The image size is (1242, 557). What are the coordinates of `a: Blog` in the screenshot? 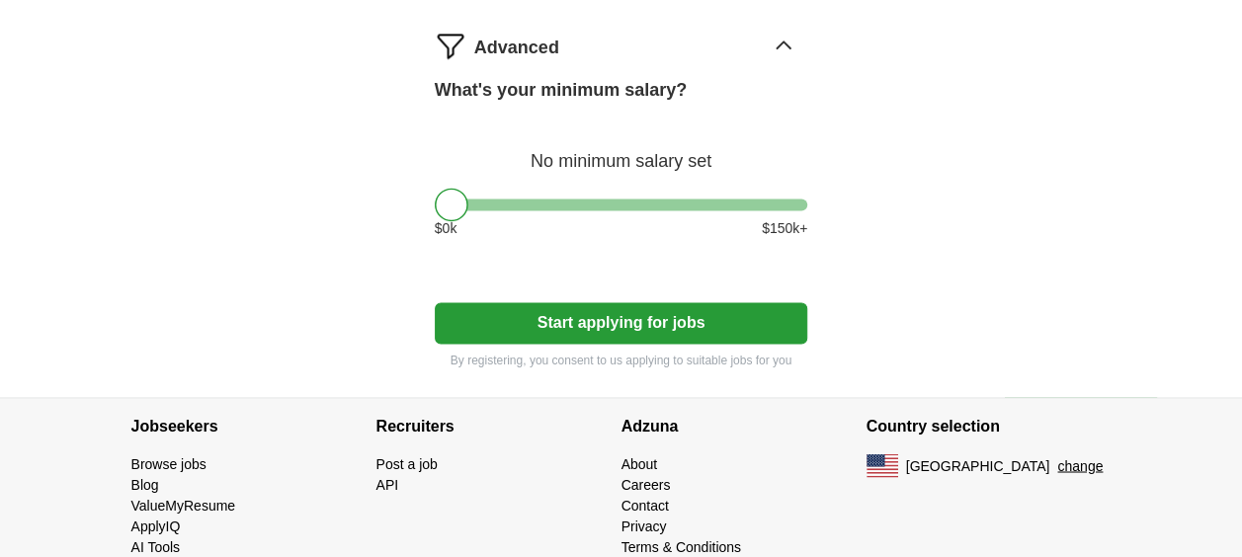 It's located at (145, 484).